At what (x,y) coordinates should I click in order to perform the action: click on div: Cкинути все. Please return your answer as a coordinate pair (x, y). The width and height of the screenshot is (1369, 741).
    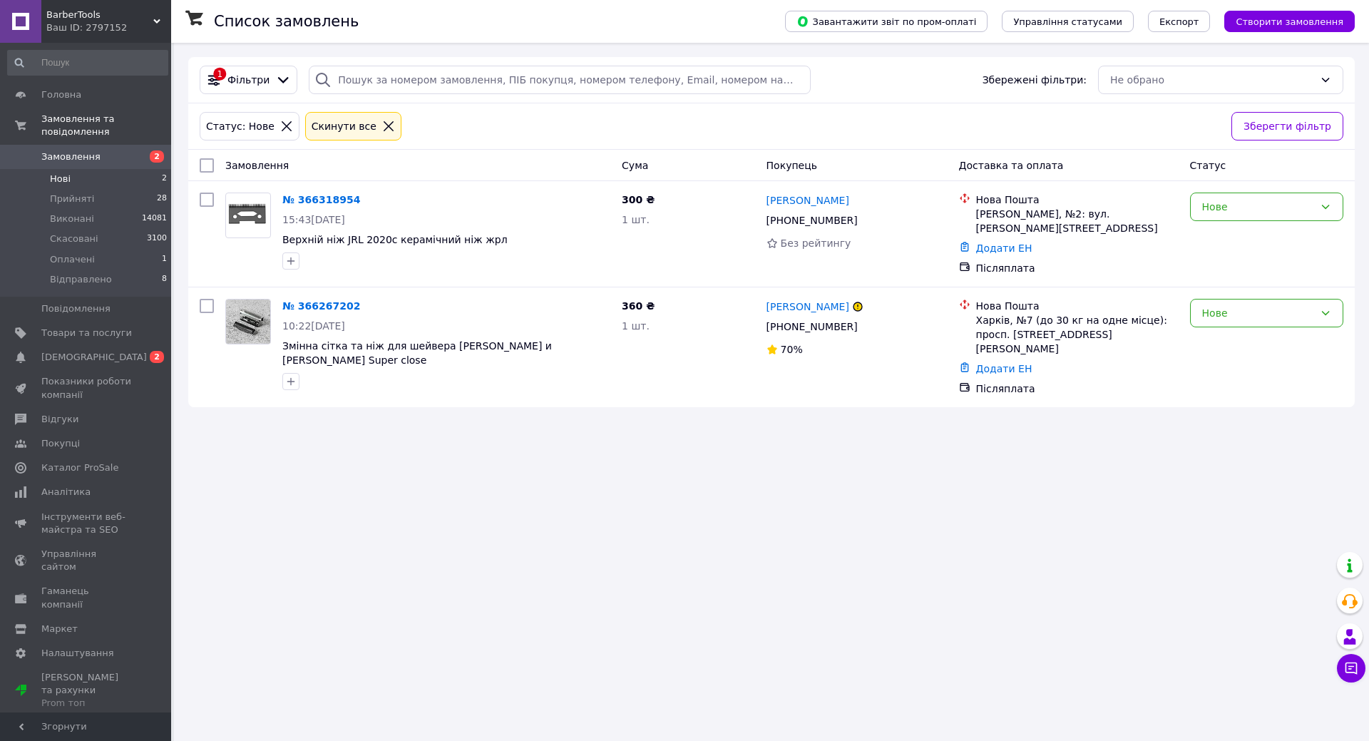
    Looking at the image, I should click on (344, 126).